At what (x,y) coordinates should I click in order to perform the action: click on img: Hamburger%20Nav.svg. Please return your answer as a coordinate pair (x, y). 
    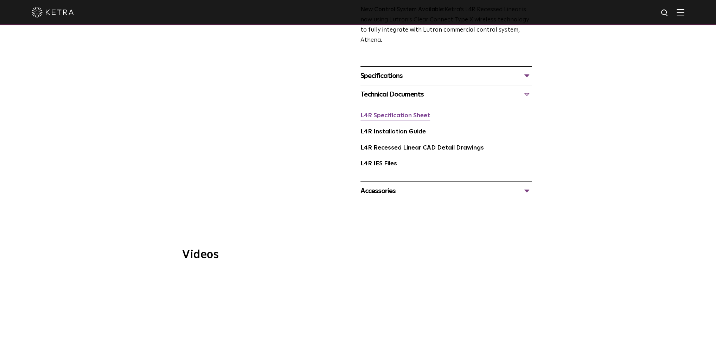
    Looking at the image, I should click on (680, 12).